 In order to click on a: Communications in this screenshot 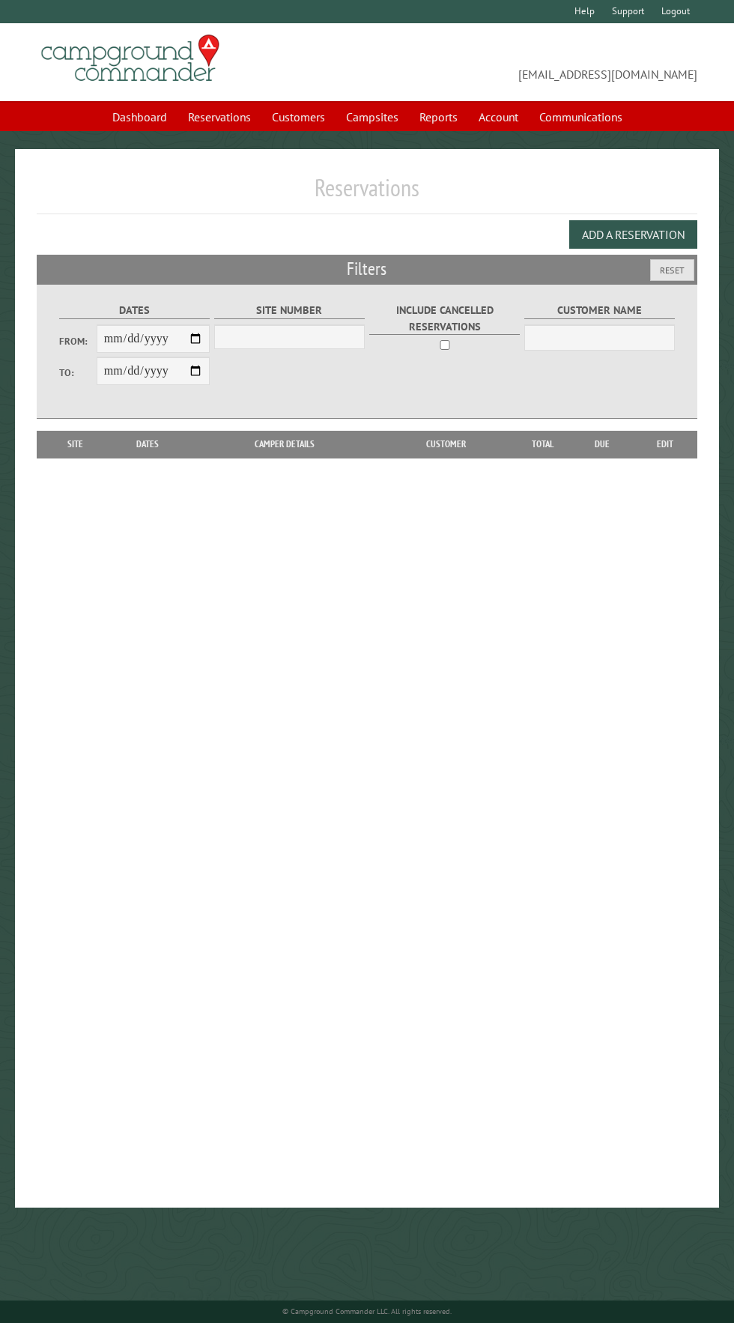, I will do `click(580, 117)`.